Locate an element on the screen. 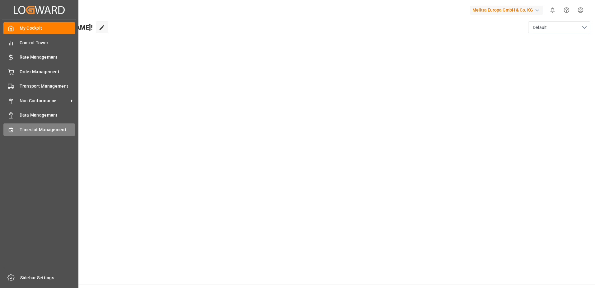 The width and height of the screenshot is (595, 288). button: open menu is located at coordinates (559, 27).